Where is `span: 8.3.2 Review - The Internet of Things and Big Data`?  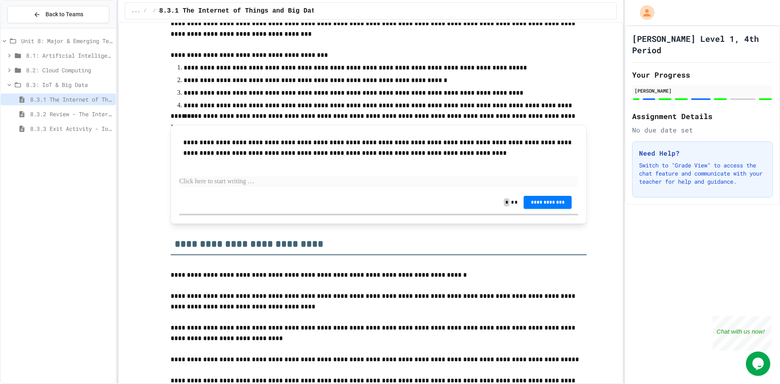
span: 8.3.2 Review - The Internet of Things and Big Data is located at coordinates (71, 114).